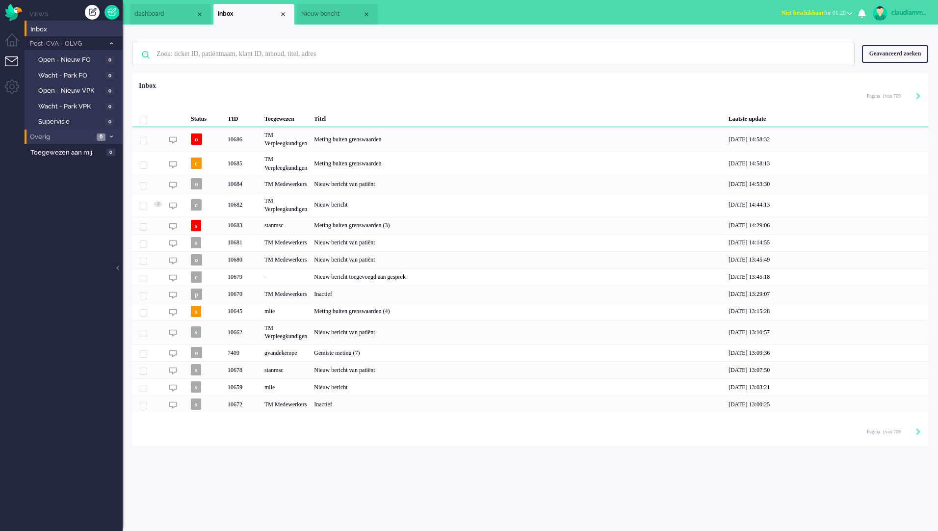 The image size is (938, 531). I want to click on span: Open - Nieuw FO, so click(71, 60).